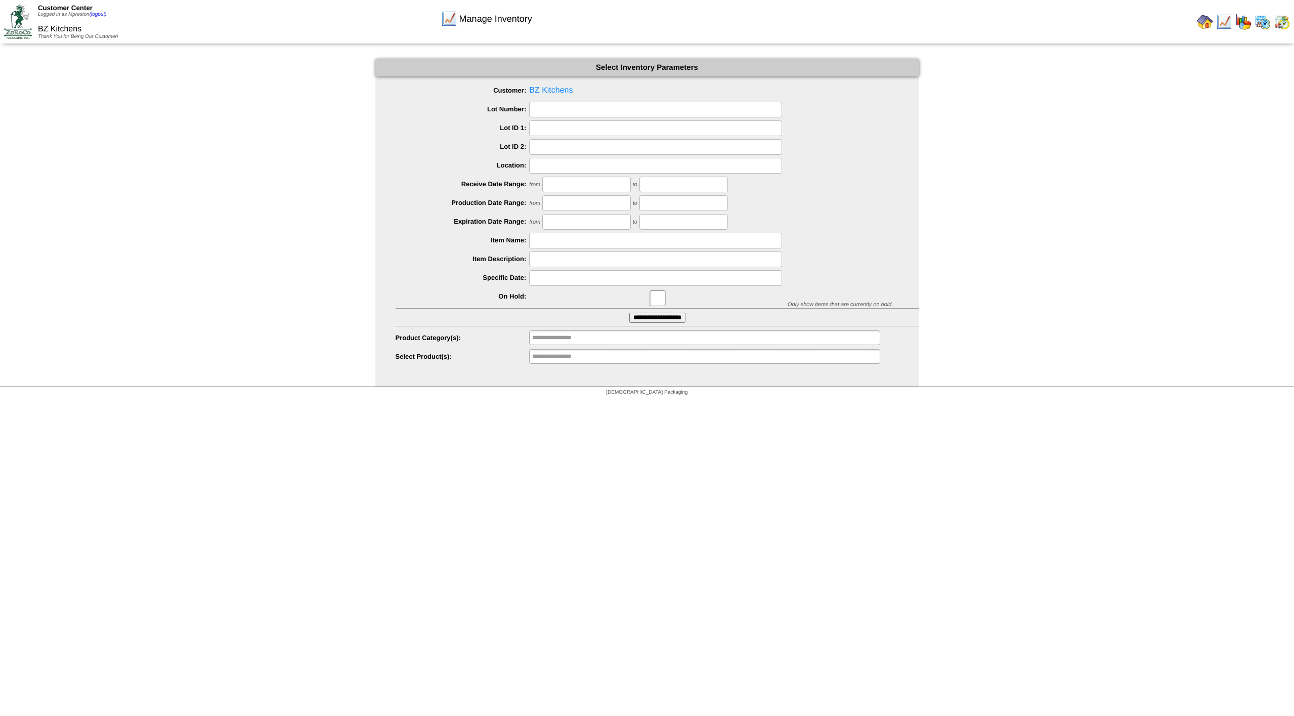 The height and width of the screenshot is (716, 1294). I want to click on label: Product Category(s):, so click(462, 337).